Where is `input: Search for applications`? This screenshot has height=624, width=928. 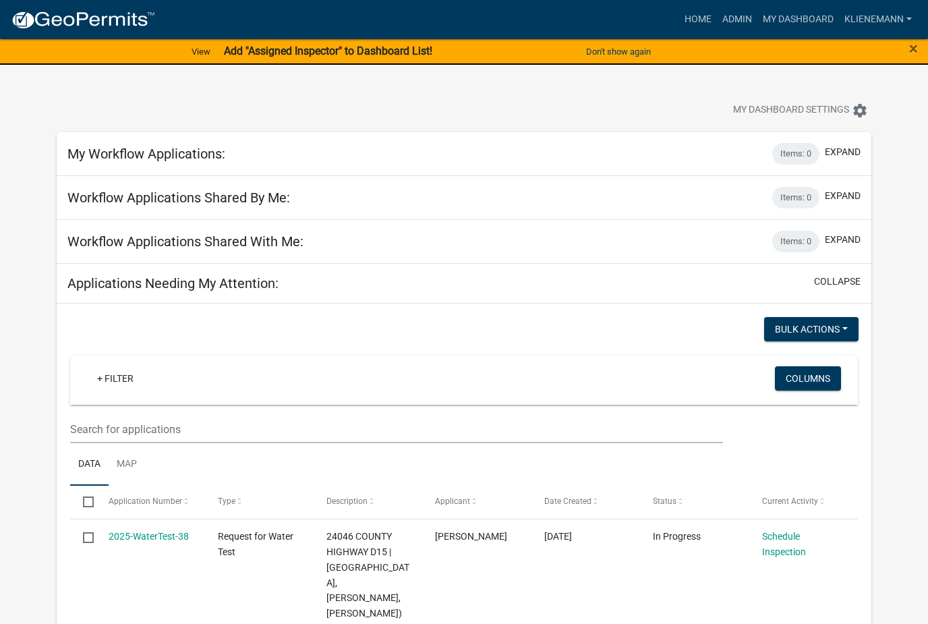 input: Search for applications is located at coordinates (397, 429).